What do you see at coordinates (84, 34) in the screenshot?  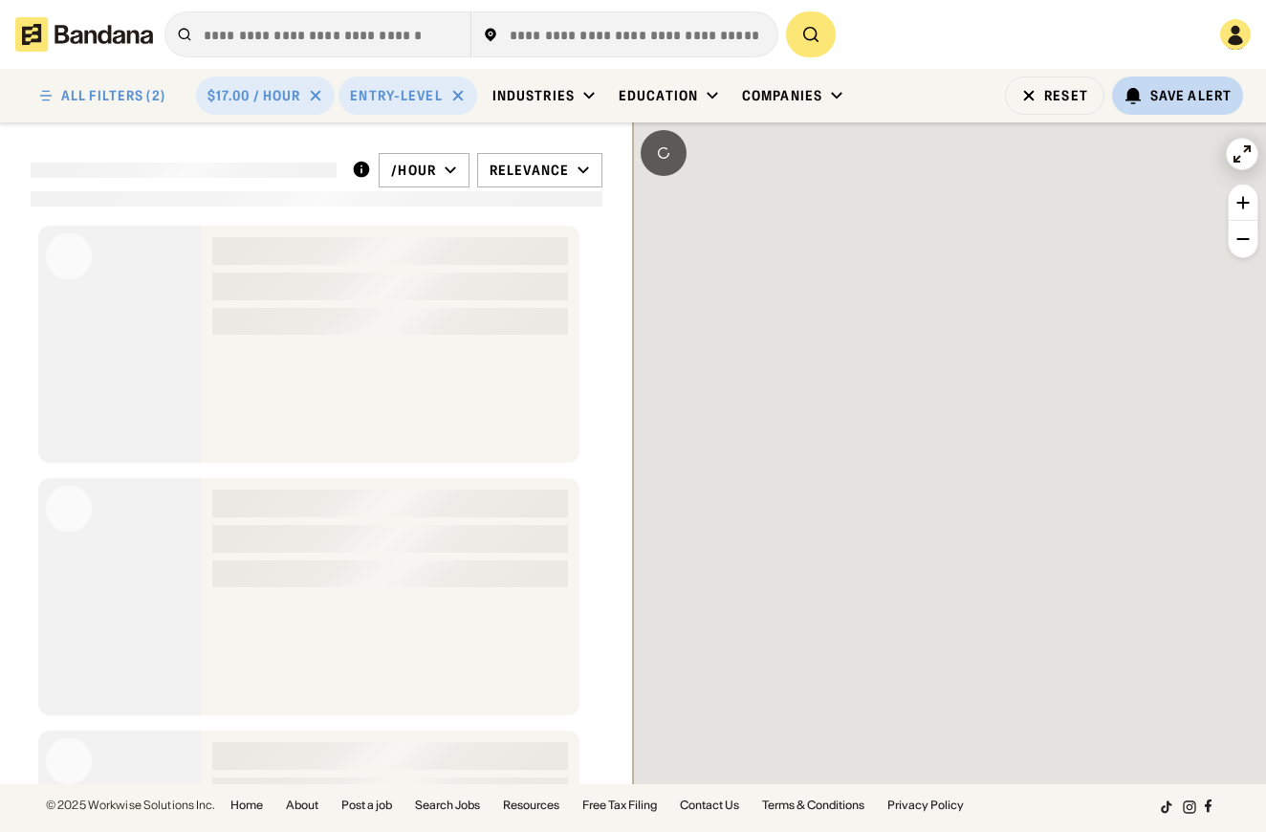 I see `img: Bandana logotype` at bounding box center [84, 34].